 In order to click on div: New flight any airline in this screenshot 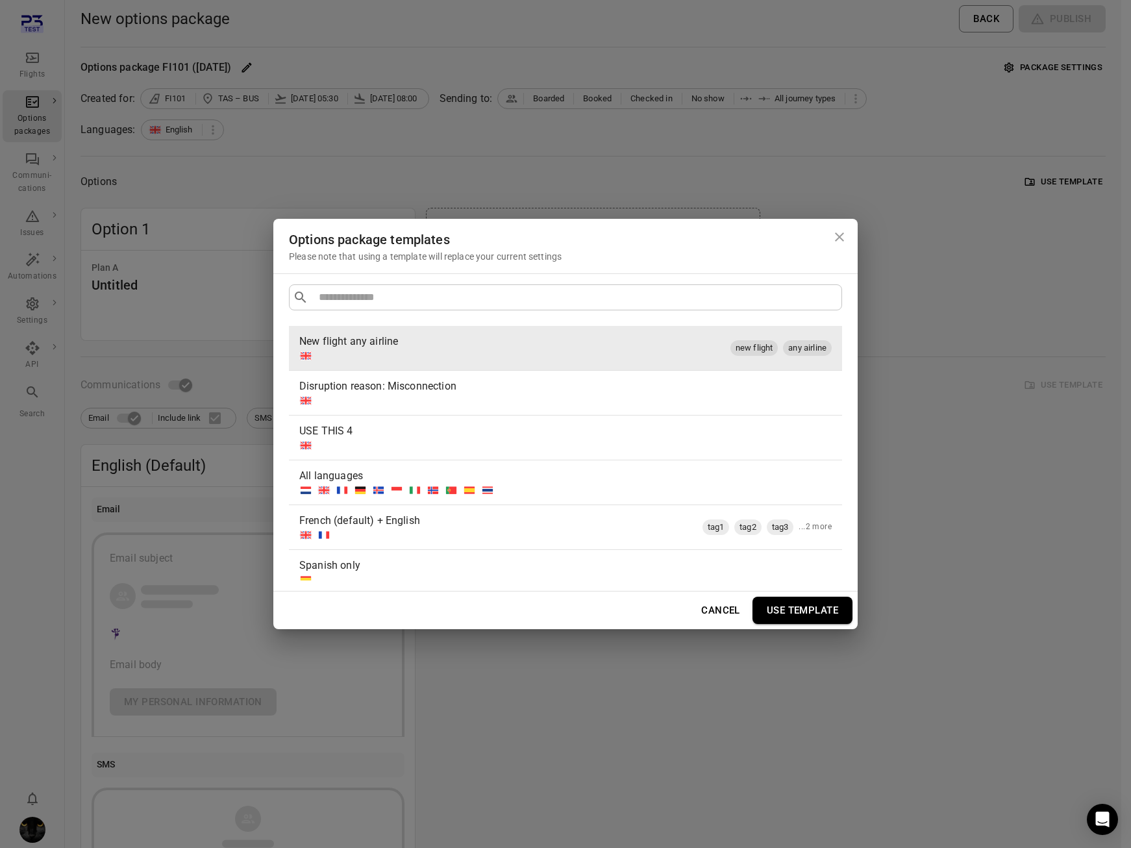, I will do `click(512, 342)`.